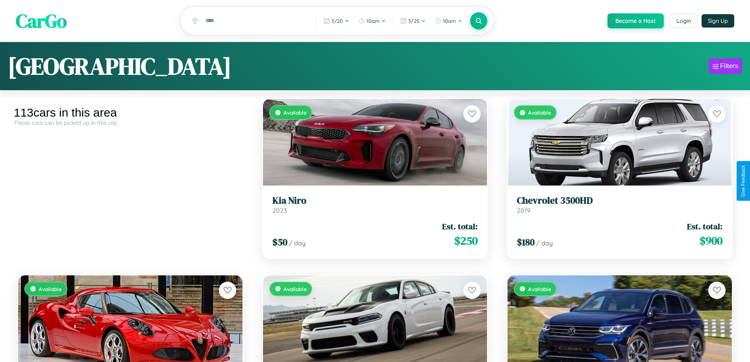 This screenshot has height=362, width=750. What do you see at coordinates (414, 21) in the screenshot?
I see `span: 3 / 25` at bounding box center [414, 21].